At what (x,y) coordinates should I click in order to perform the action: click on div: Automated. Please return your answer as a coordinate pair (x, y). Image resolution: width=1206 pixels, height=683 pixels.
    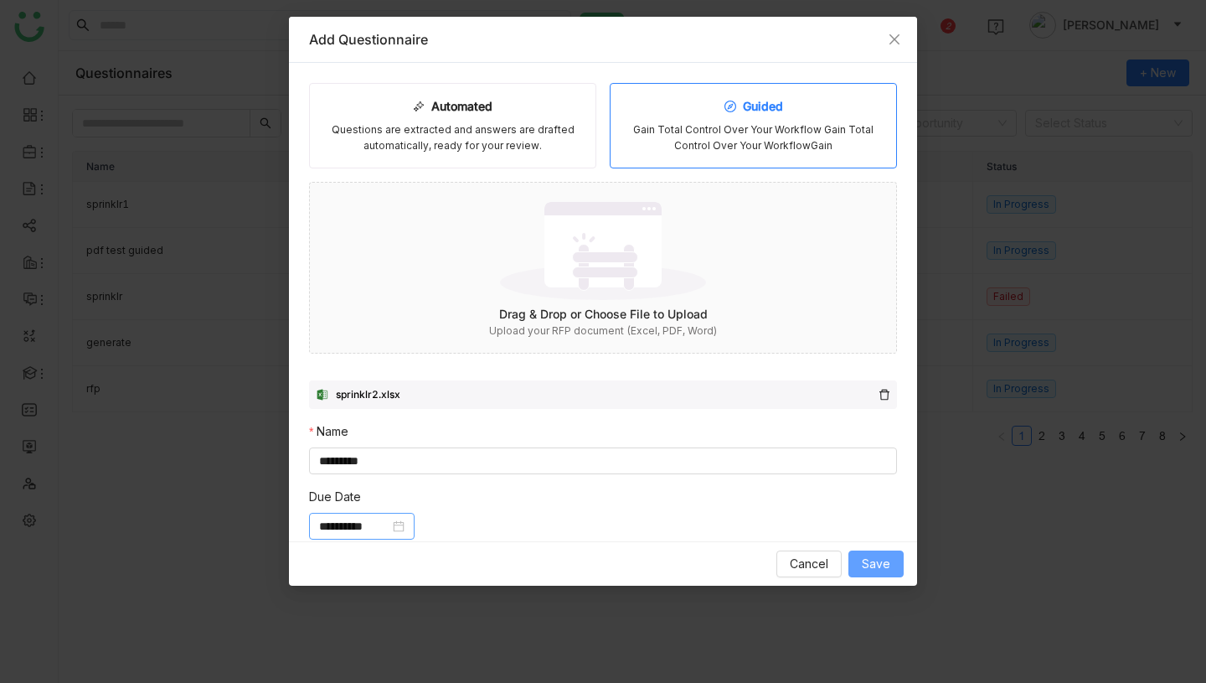
    Looking at the image, I should click on (452, 106).